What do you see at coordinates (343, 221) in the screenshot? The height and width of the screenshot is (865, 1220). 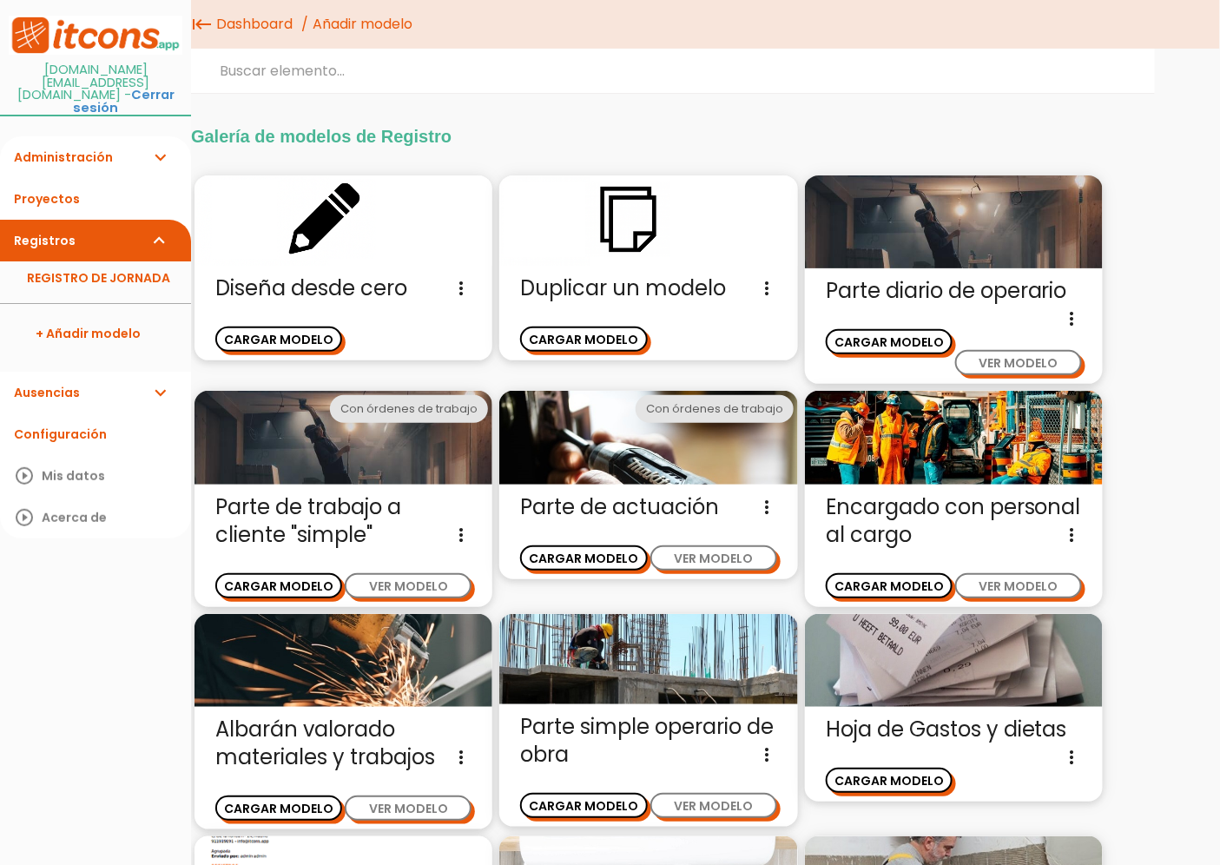 I see `img: enblanco.png` at bounding box center [343, 221].